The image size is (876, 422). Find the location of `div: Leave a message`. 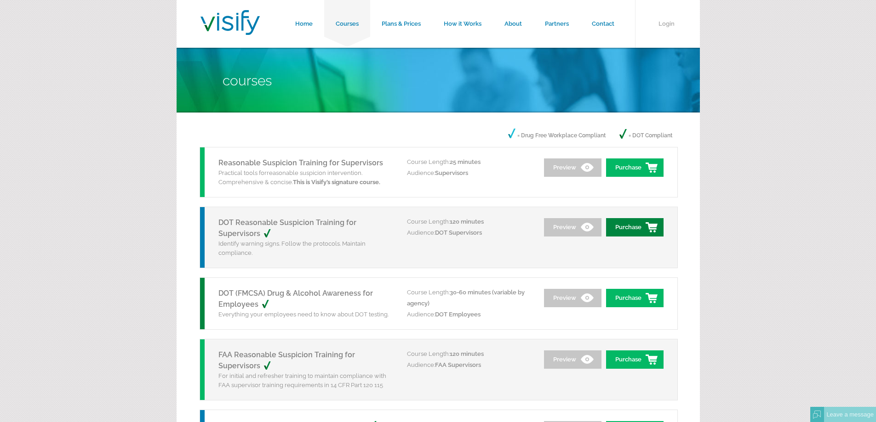

div: Leave a message is located at coordinates (850, 415).